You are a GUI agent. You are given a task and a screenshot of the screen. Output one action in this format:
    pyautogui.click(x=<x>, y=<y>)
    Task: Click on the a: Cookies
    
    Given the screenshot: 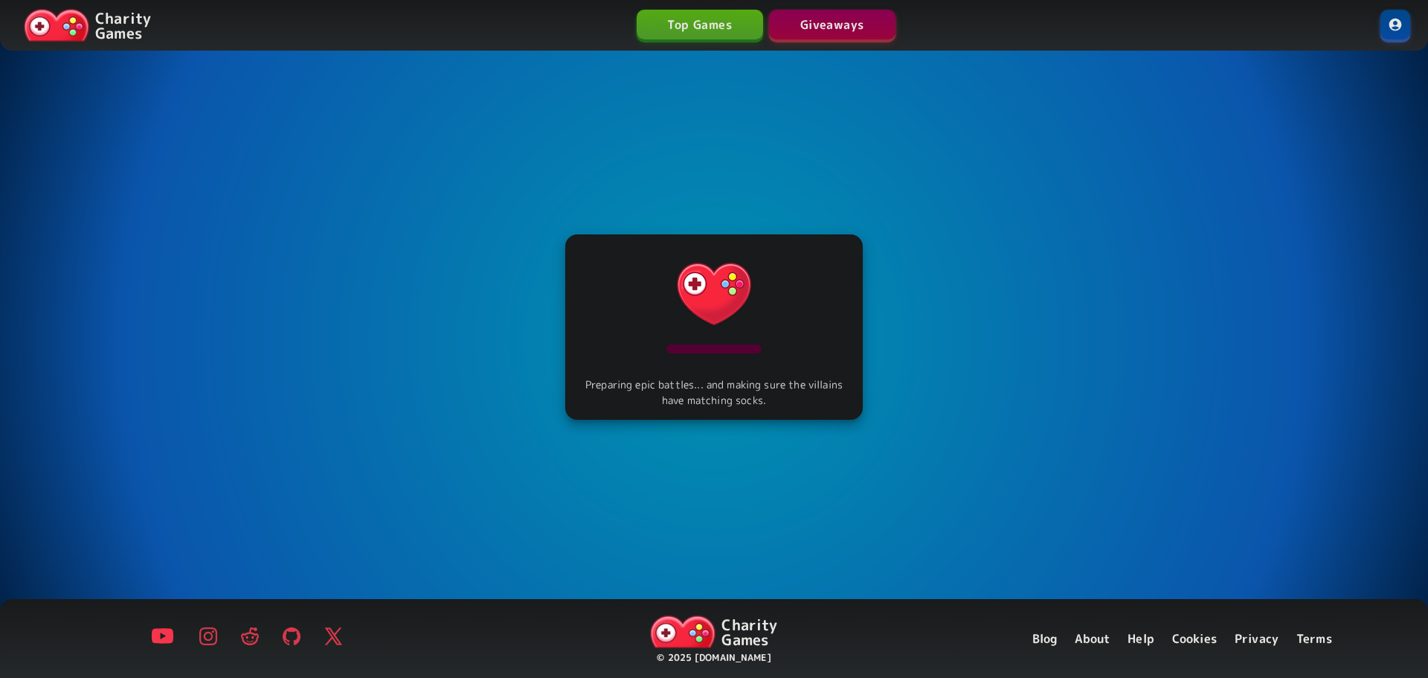 What is the action you would take?
    pyautogui.click(x=1195, y=638)
    